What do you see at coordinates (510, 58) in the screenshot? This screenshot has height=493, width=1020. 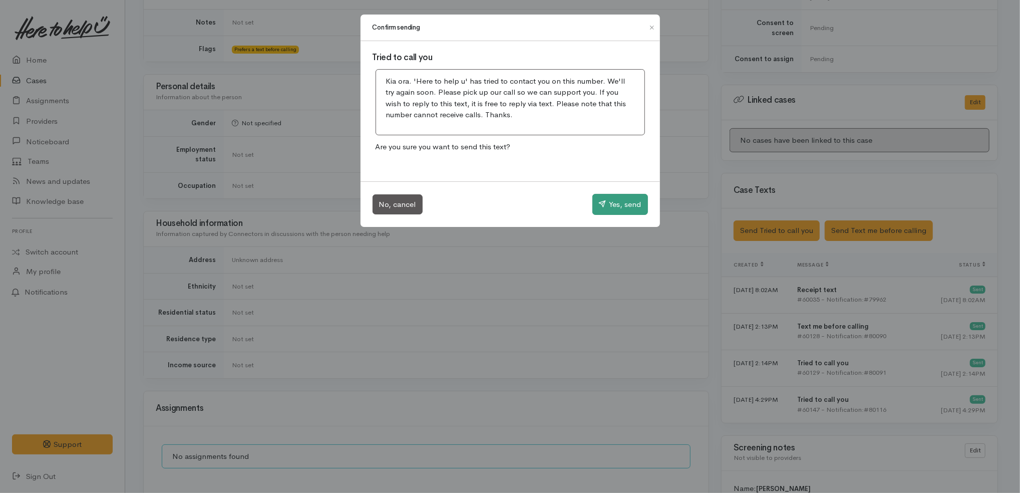 I see `h3: Tried to call you` at bounding box center [510, 58].